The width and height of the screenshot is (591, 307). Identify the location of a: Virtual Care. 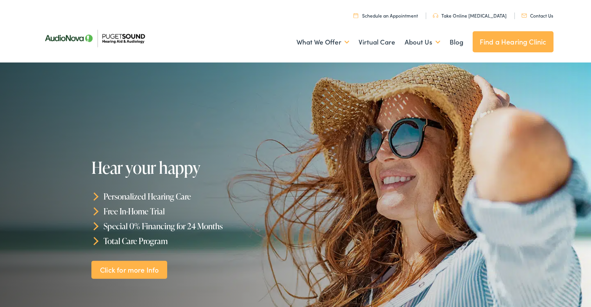
(377, 42).